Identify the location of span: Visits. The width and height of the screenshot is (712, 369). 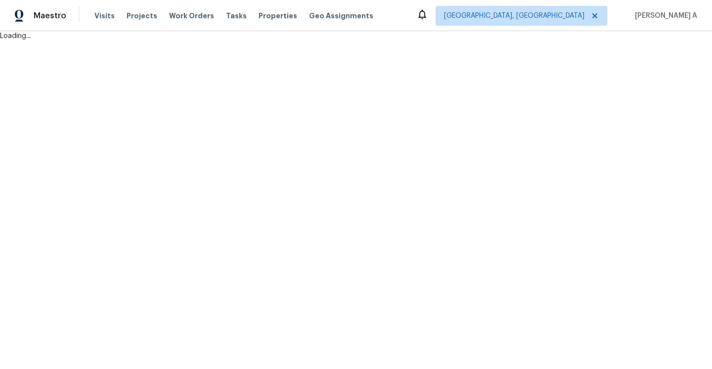
(104, 16).